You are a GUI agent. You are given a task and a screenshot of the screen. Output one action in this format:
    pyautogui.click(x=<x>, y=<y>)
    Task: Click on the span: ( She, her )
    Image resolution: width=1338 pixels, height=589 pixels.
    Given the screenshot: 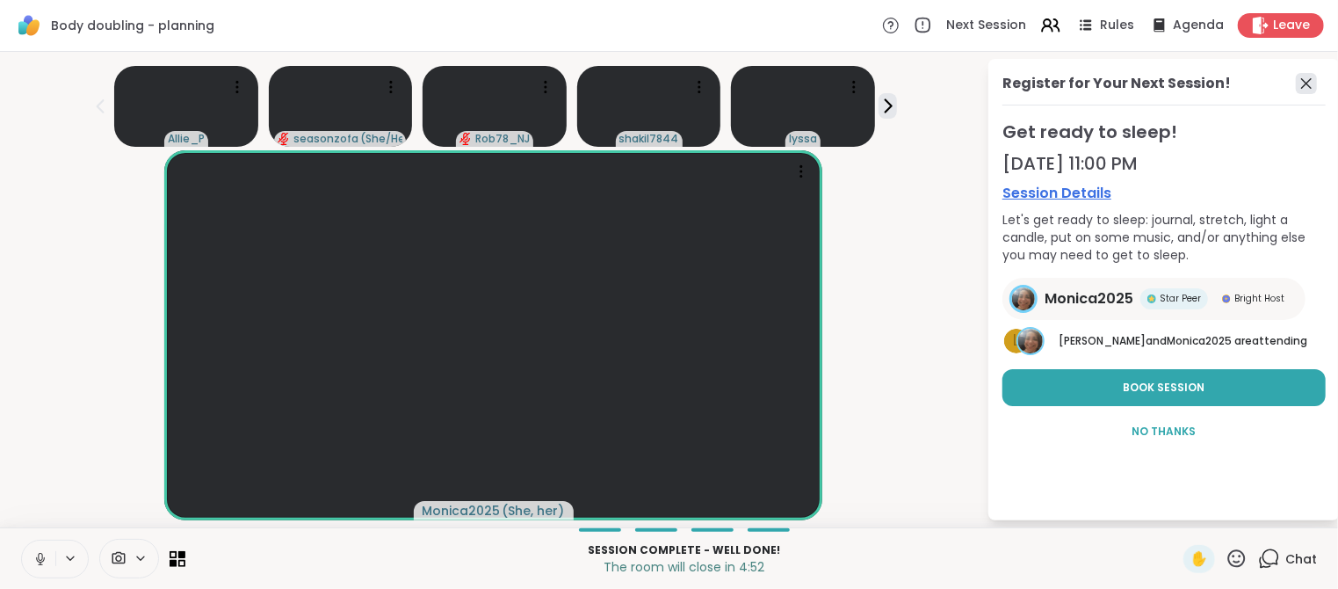 What is the action you would take?
    pyautogui.click(x=533, y=510)
    